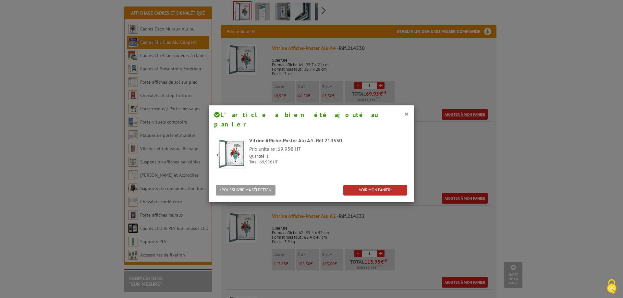 The image size is (623, 298). I want to click on button: Cookies (fenêtre modale), so click(612, 287).